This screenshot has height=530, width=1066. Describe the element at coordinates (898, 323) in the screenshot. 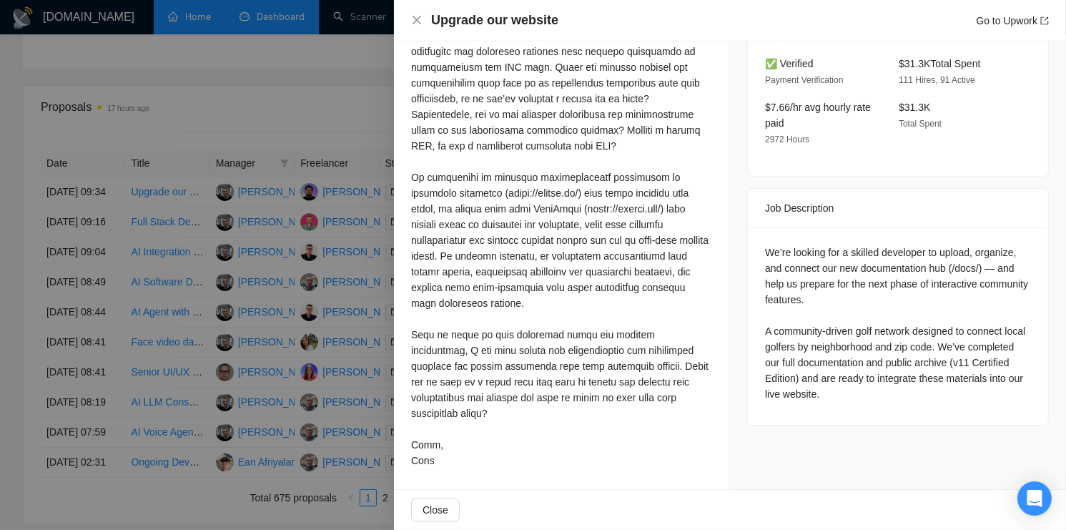

I see `div: We’re looking for a skilled developer to upload, organize, and connect our new documentation hub ...` at that location.